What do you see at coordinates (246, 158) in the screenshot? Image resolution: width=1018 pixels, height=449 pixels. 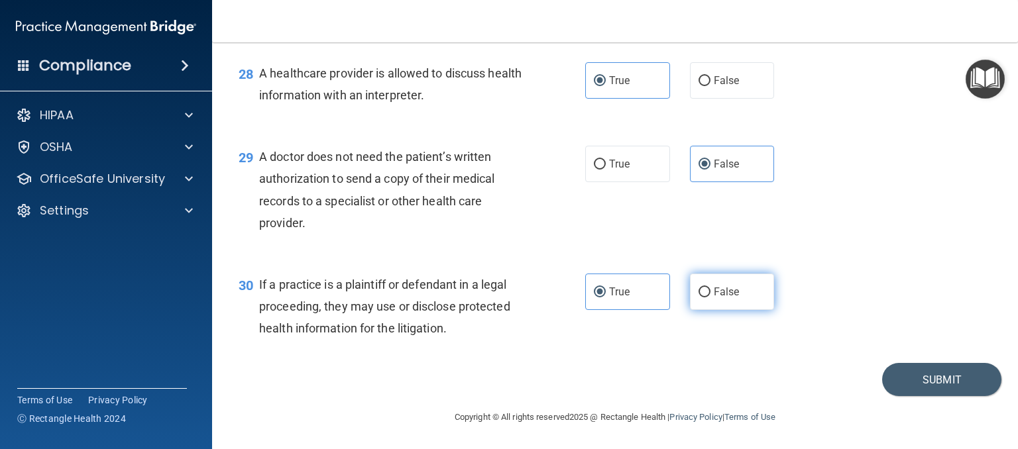 I see `span: 29` at bounding box center [246, 158].